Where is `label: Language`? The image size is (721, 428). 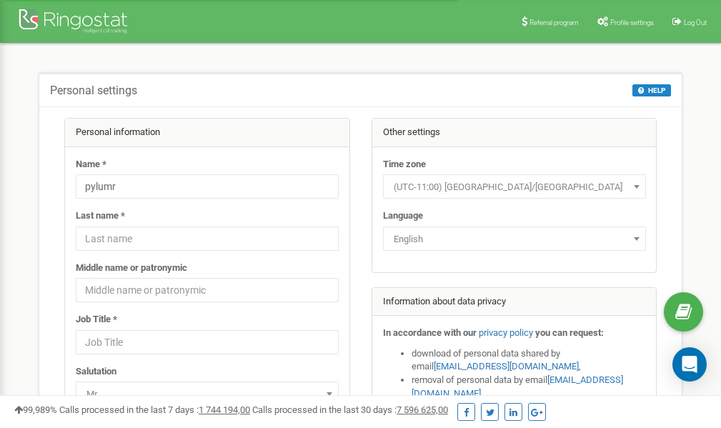
label: Language is located at coordinates (403, 216).